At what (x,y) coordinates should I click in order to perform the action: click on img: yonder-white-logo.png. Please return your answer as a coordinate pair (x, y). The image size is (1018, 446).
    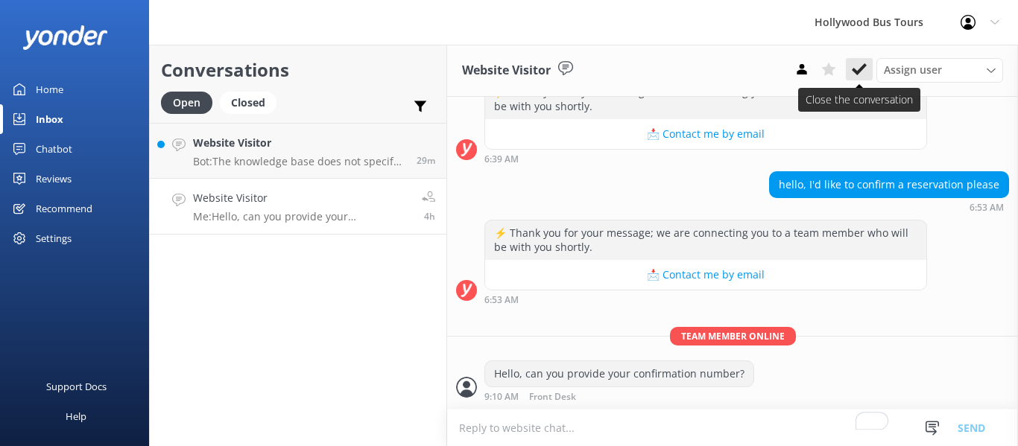
    Looking at the image, I should click on (65, 37).